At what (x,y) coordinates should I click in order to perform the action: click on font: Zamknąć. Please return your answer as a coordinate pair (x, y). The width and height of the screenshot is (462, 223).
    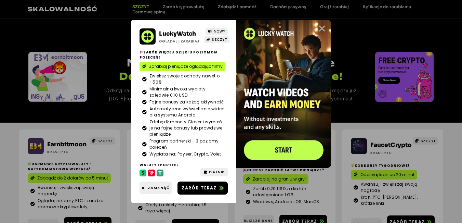
    Looking at the image, I should click on (159, 188).